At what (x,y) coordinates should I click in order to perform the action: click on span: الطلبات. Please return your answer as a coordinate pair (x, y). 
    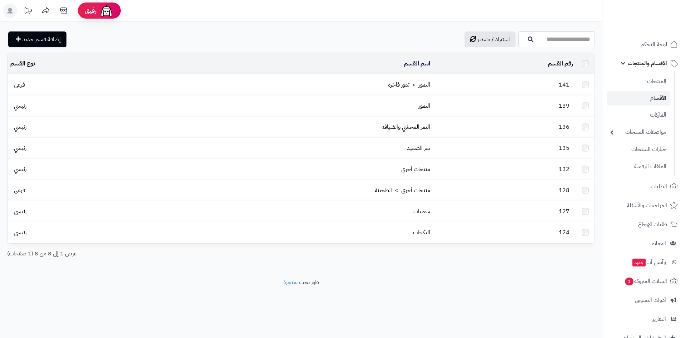
    Looking at the image, I should click on (659, 186).